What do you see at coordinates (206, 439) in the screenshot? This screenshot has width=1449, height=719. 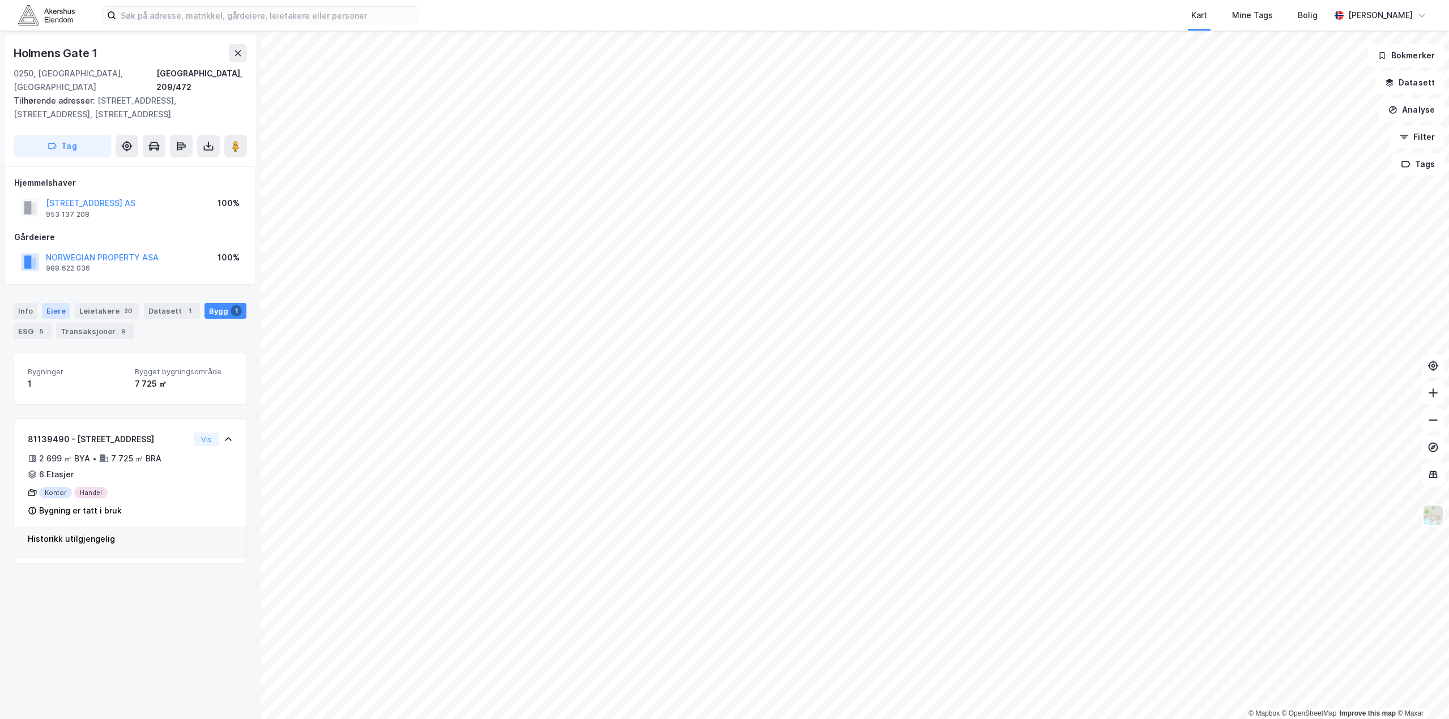 I see `button: Vis` at bounding box center [206, 439].